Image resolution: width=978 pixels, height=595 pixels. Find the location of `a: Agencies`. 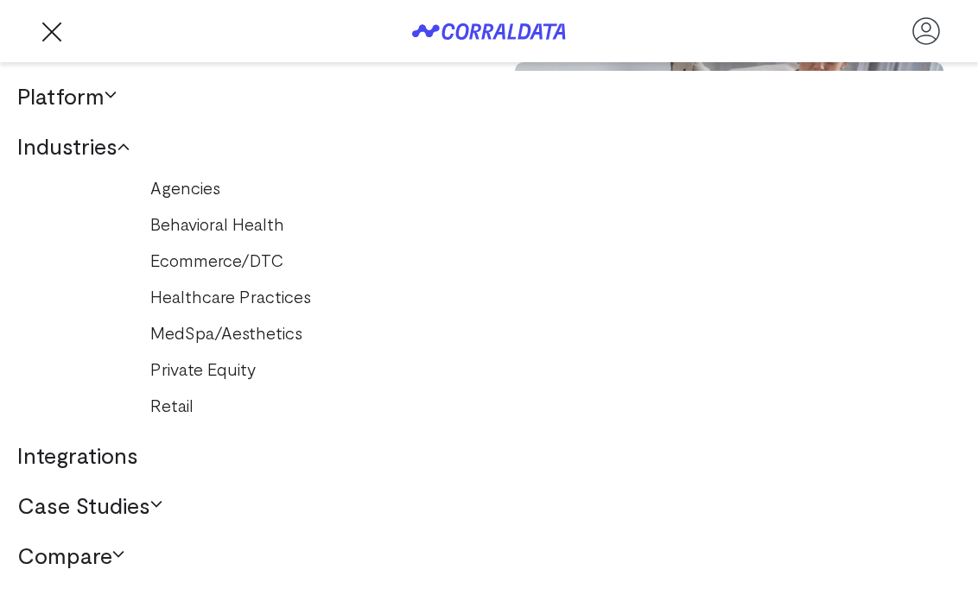

a: Agencies is located at coordinates (489, 187).